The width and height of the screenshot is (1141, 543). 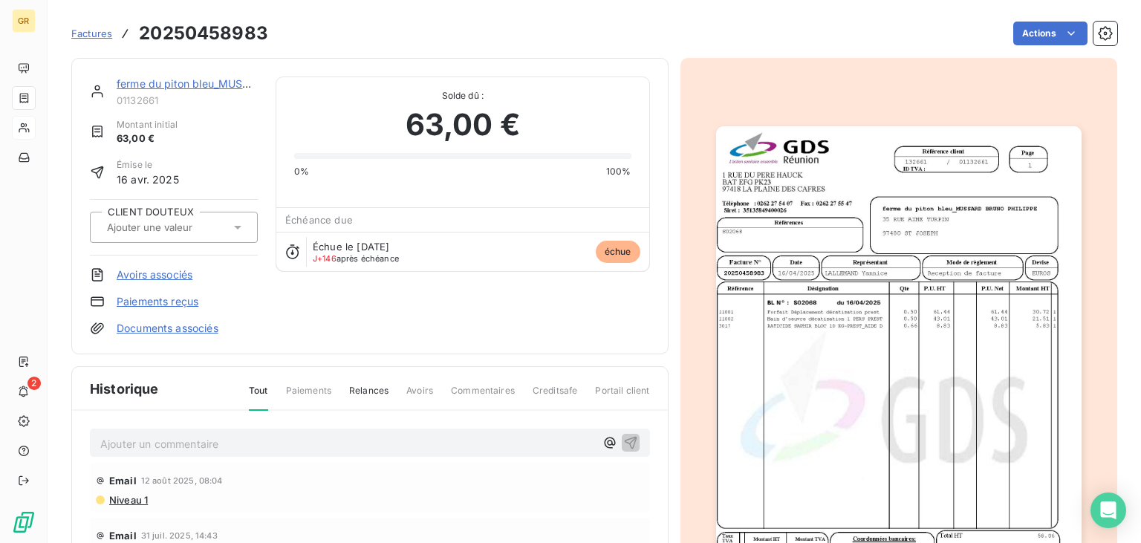 What do you see at coordinates (182, 481) in the screenshot?
I see `span: 12 août 2025, 08:04` at bounding box center [182, 481].